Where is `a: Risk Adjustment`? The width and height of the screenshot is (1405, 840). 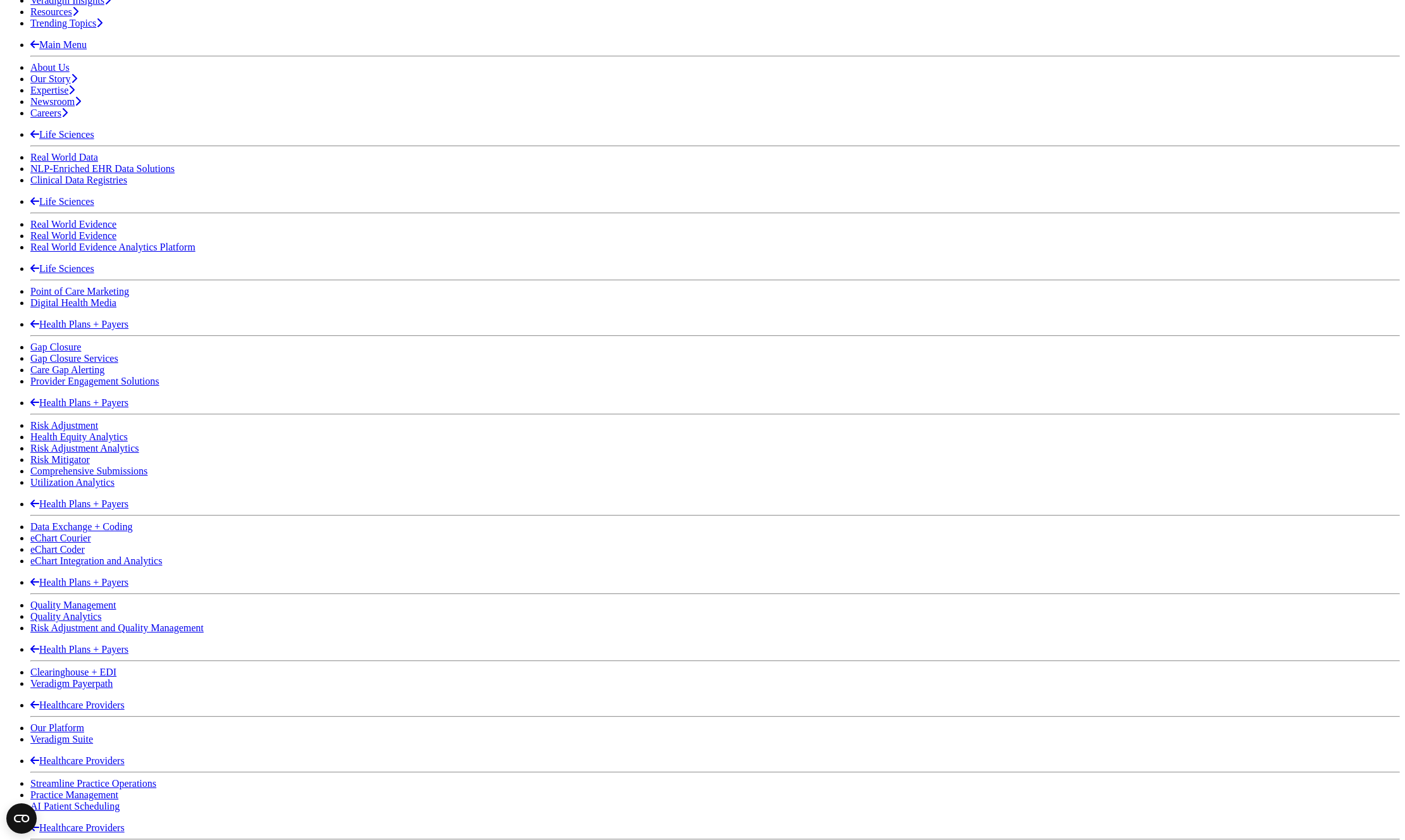
a: Risk Adjustment is located at coordinates (64, 425).